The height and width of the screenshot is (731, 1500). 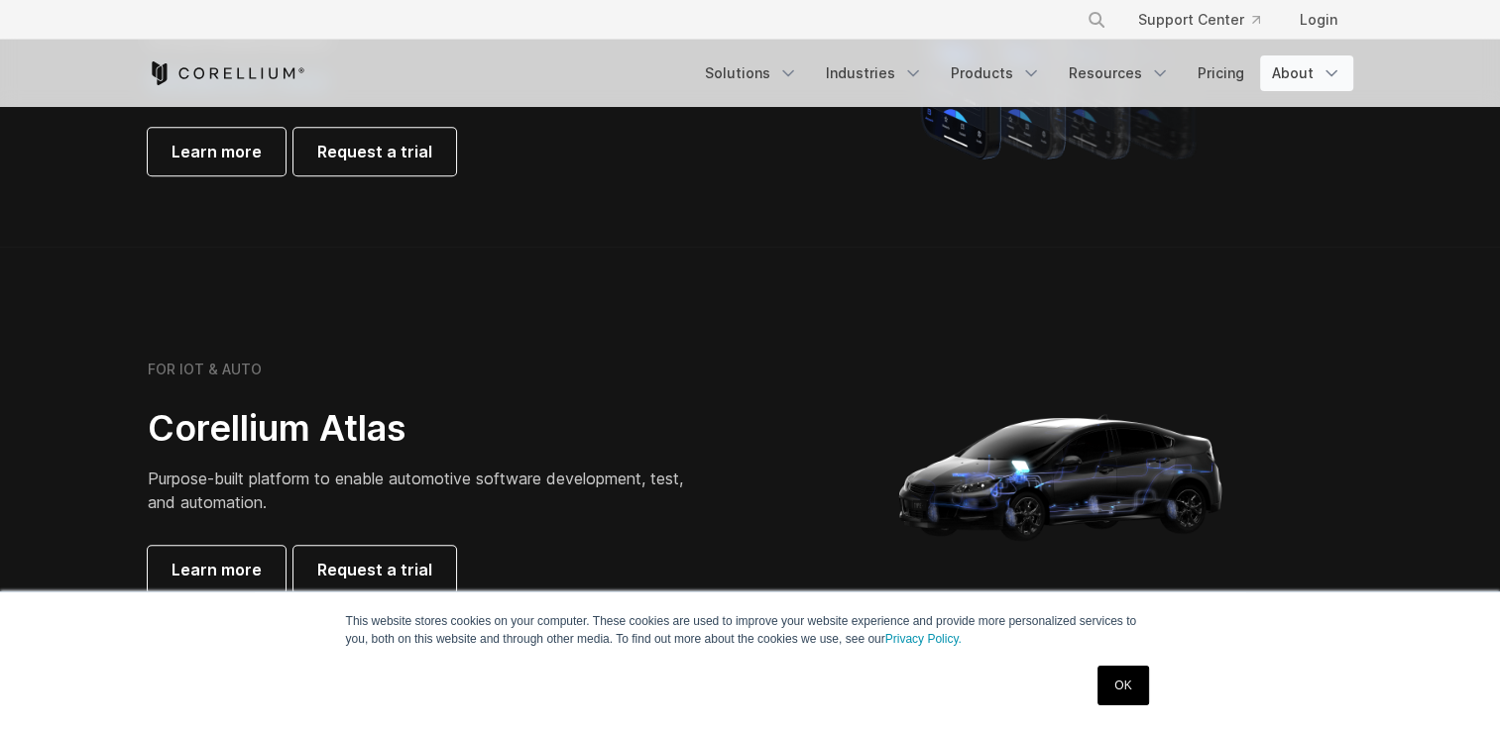 What do you see at coordinates (995, 73) in the screenshot?
I see `a: Products` at bounding box center [995, 73].